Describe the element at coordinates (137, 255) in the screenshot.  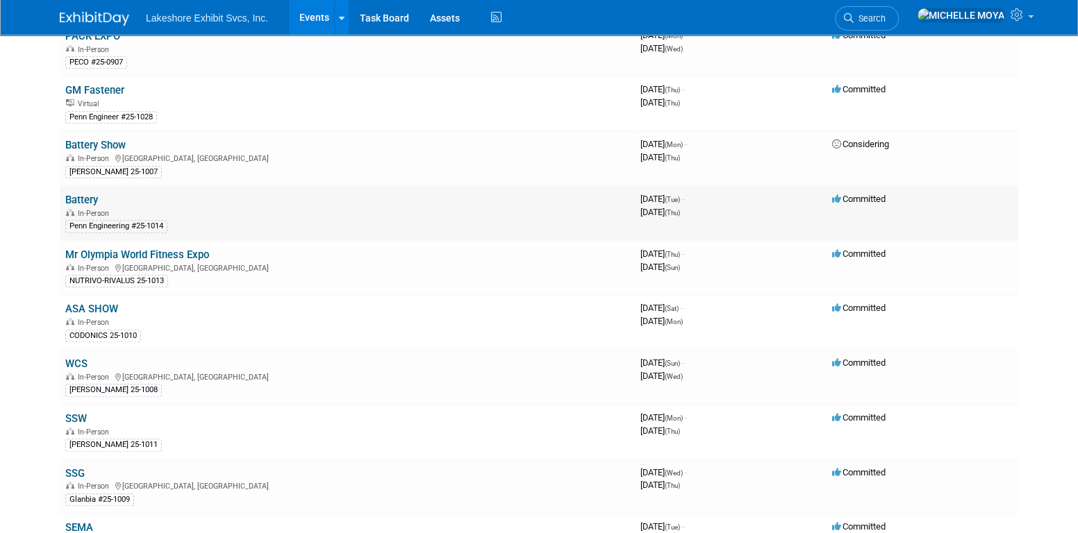
I see `a: Mr Olympia World Fitness Expo` at that location.